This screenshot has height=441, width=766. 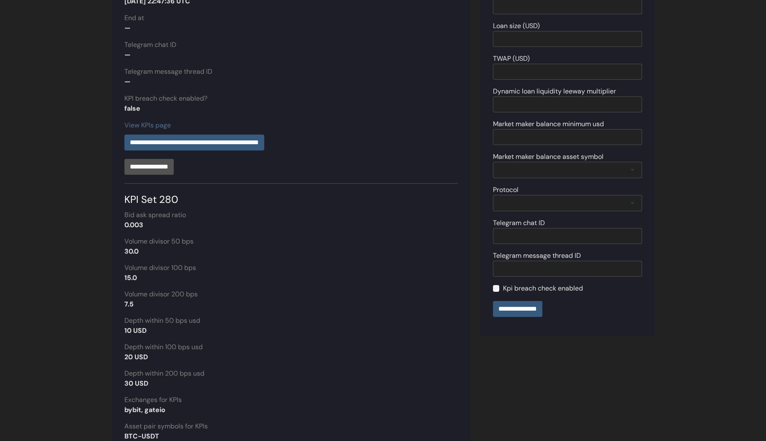 What do you see at coordinates (160, 268) in the screenshot?
I see `label: Volume divisor 100 bps` at bounding box center [160, 268].